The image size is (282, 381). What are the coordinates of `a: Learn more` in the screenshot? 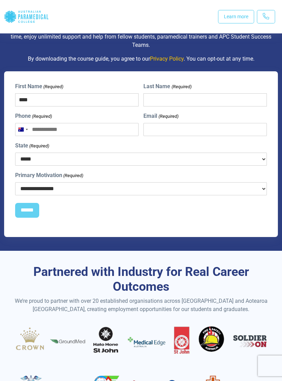 It's located at (236, 17).